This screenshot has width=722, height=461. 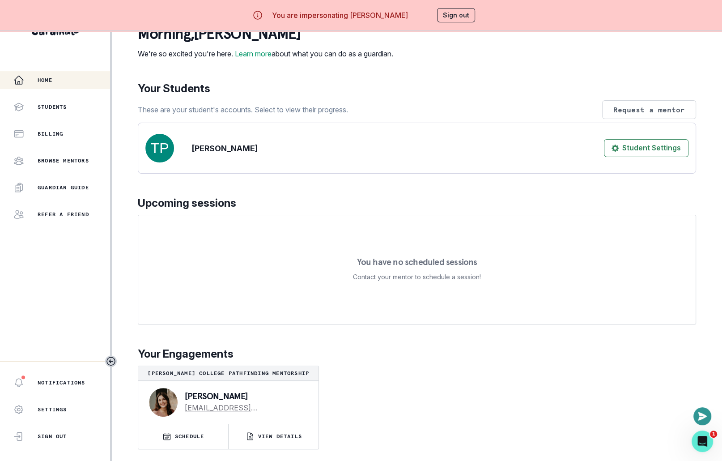 I want to click on a: Learn more, so click(x=253, y=54).